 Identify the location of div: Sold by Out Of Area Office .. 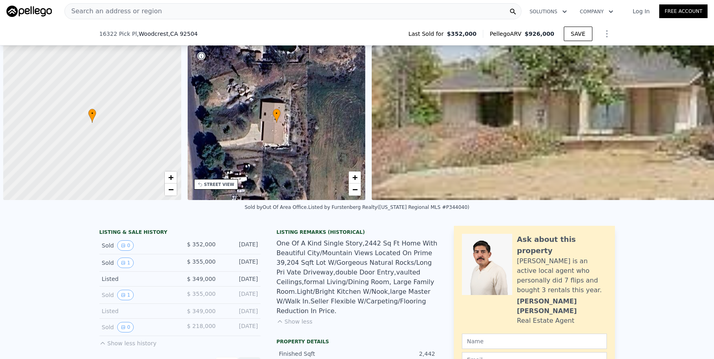
(277, 207).